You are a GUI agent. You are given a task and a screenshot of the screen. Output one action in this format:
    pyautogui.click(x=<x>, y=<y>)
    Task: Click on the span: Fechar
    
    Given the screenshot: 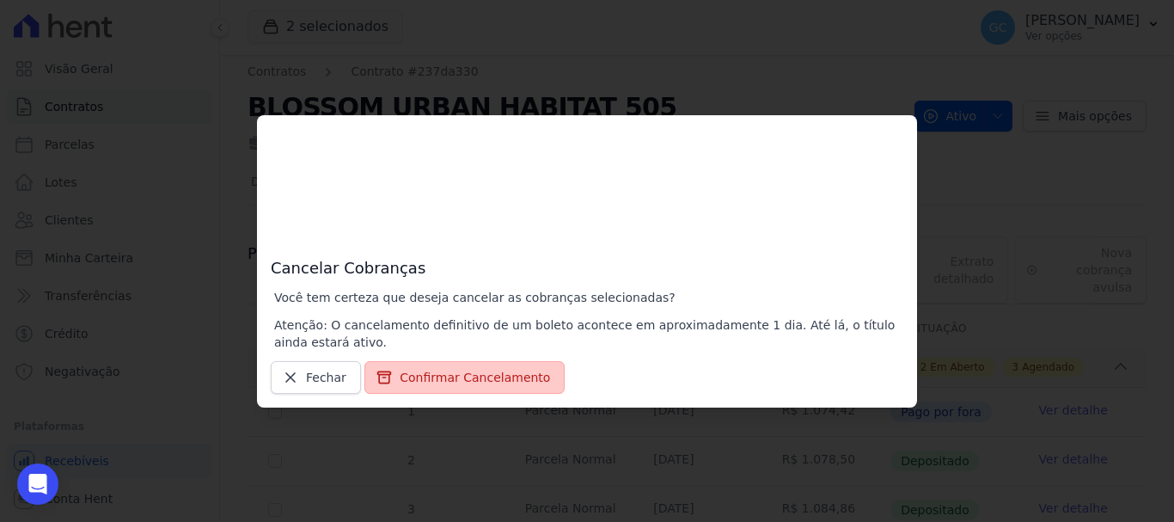 What is the action you would take?
    pyautogui.click(x=326, y=377)
    